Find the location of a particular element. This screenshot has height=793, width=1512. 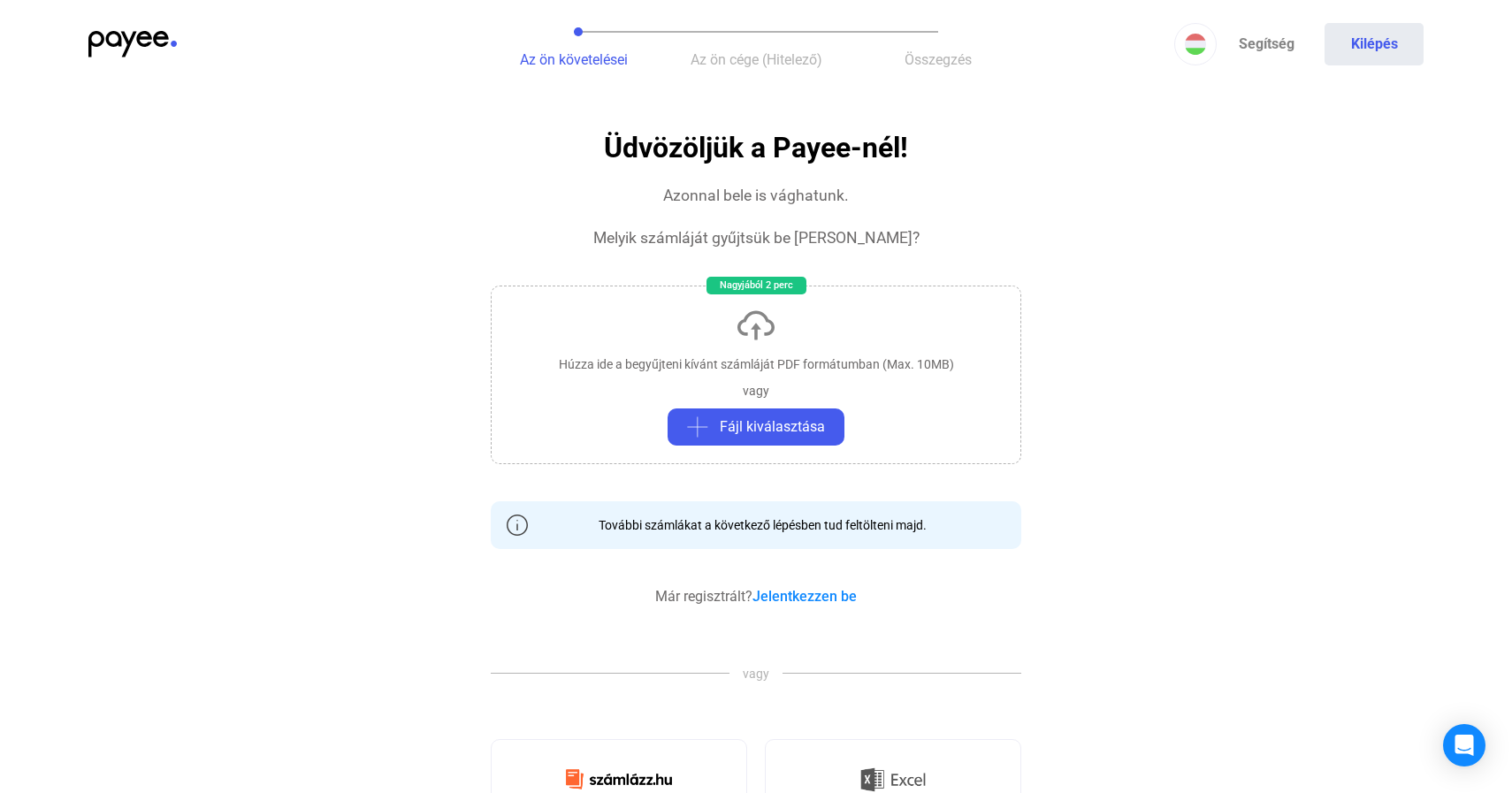

div: Open Intercom Messenger is located at coordinates (1464, 745).